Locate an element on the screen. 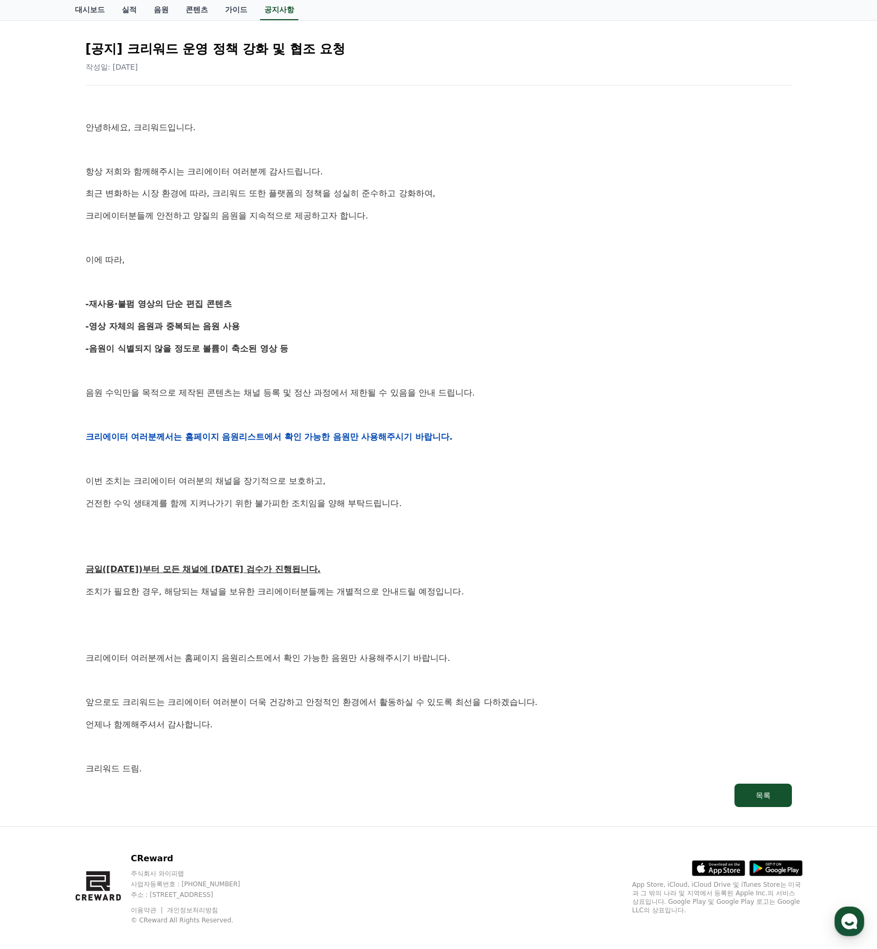  p: 언제나 함께해주셔서 감사합니다. is located at coordinates (439, 725).